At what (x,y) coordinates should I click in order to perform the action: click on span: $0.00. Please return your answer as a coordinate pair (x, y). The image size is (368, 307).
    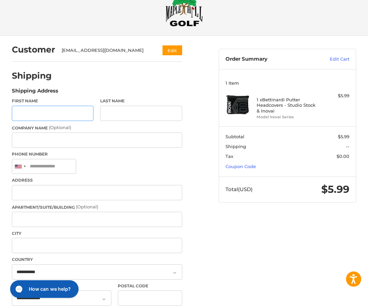
    Looking at the image, I should click on (343, 156).